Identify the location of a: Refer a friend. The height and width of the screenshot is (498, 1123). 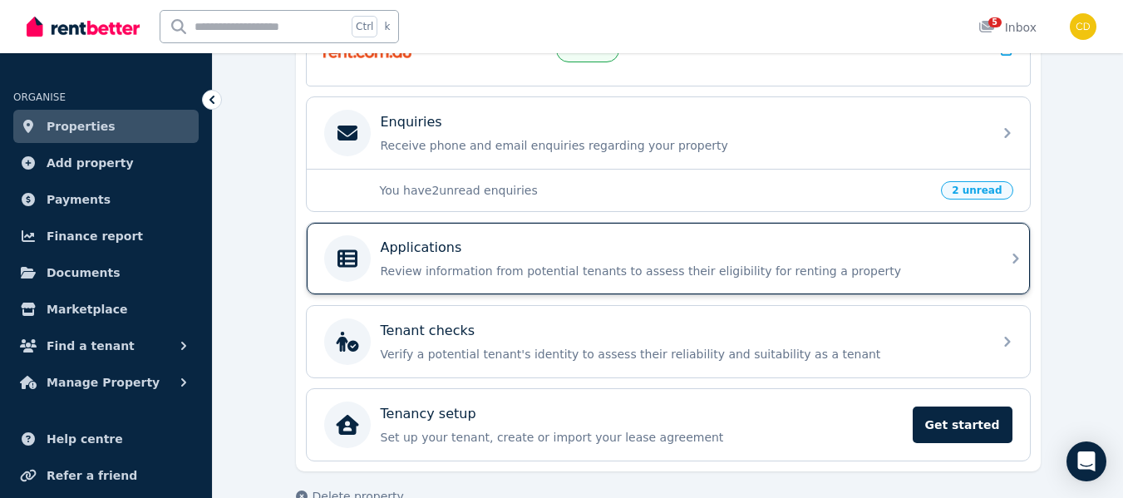
(106, 476).